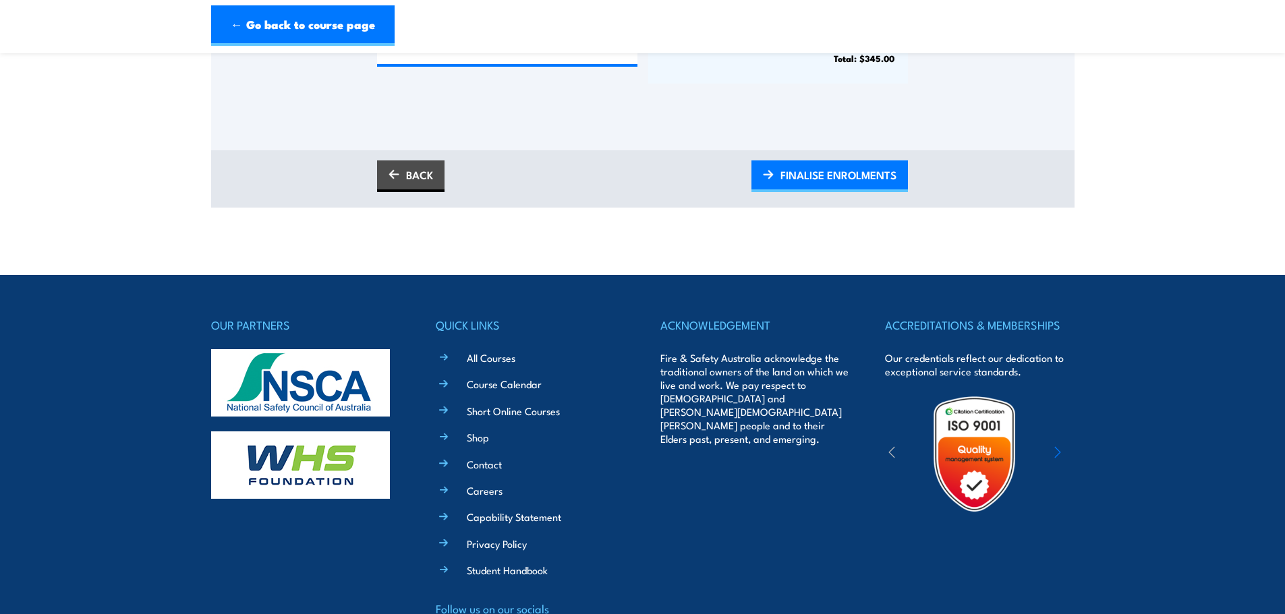 The width and height of the screenshot is (1285, 614). What do you see at coordinates (300, 383) in the screenshot?
I see `img: nsca-logo-footer` at bounding box center [300, 383].